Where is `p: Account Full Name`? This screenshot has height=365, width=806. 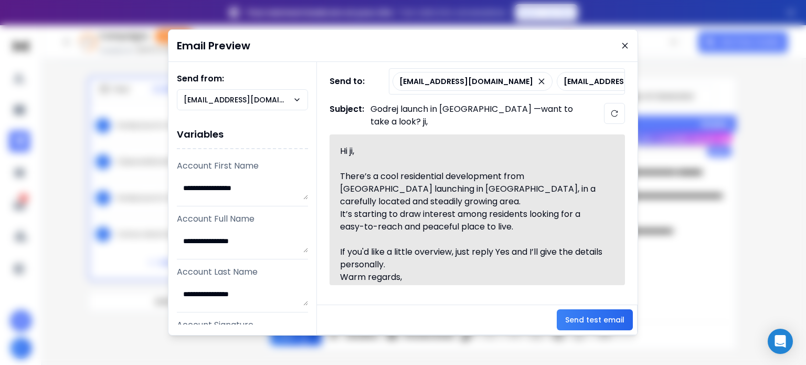
p: Account Full Name is located at coordinates (242, 219).